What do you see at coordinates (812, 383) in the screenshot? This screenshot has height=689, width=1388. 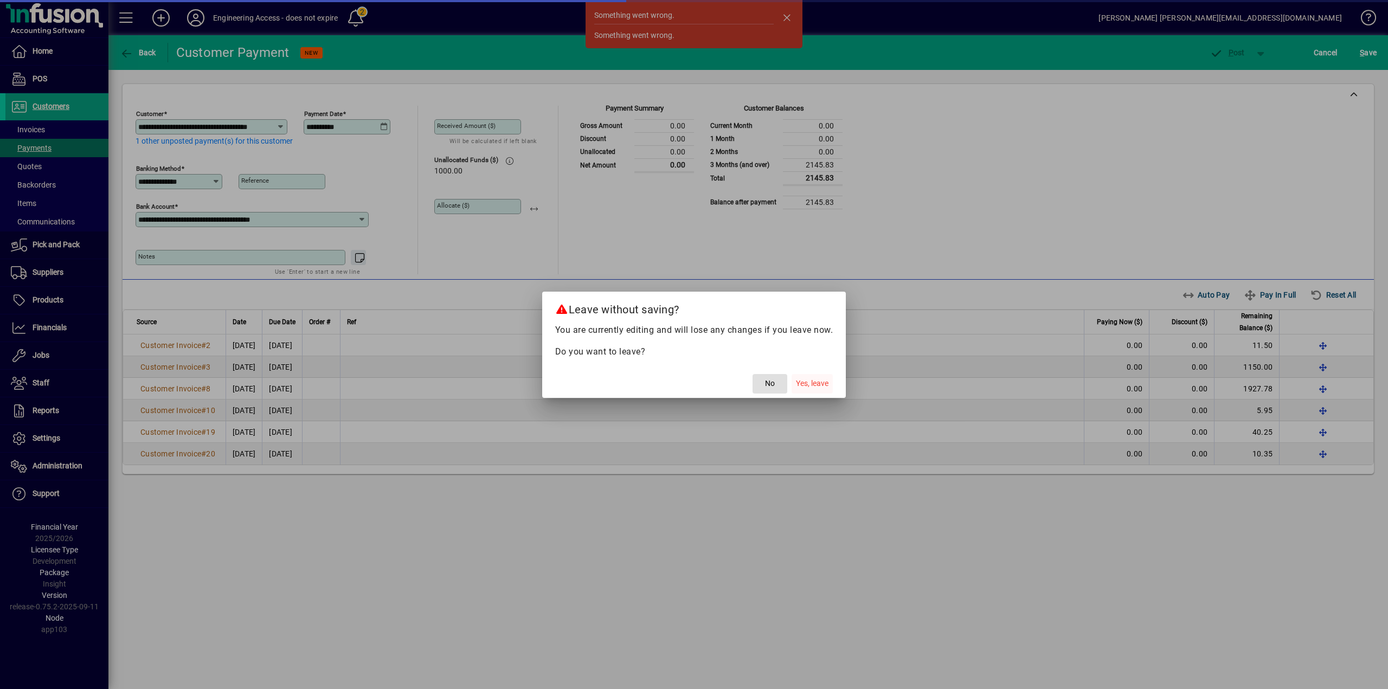 I see `span: Yes, leave` at bounding box center [812, 383].